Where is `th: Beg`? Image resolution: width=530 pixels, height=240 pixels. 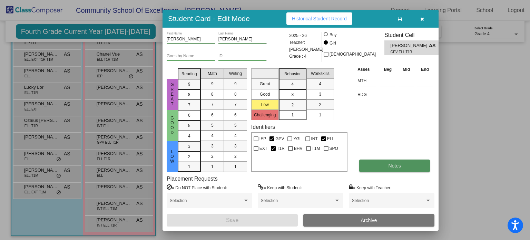
th: Beg is located at coordinates (388, 69).